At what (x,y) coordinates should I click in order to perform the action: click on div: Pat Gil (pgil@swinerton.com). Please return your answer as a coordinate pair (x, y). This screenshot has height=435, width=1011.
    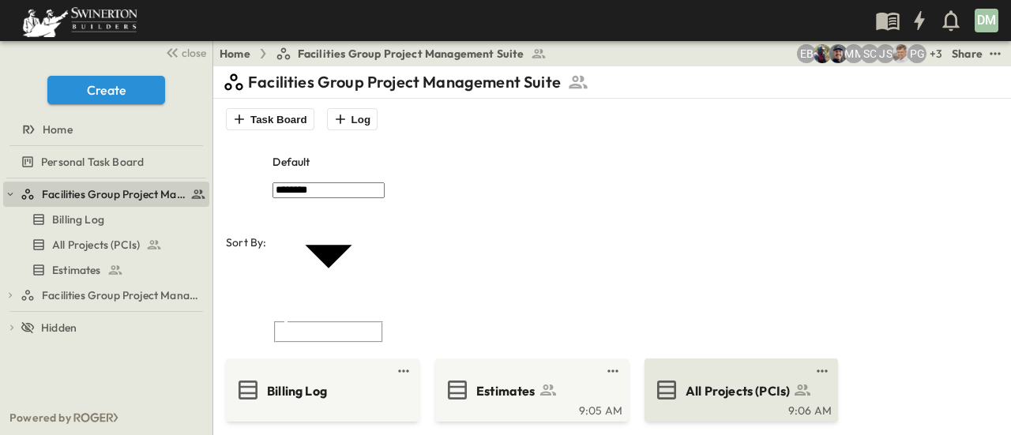
    Looking at the image, I should click on (917, 54).